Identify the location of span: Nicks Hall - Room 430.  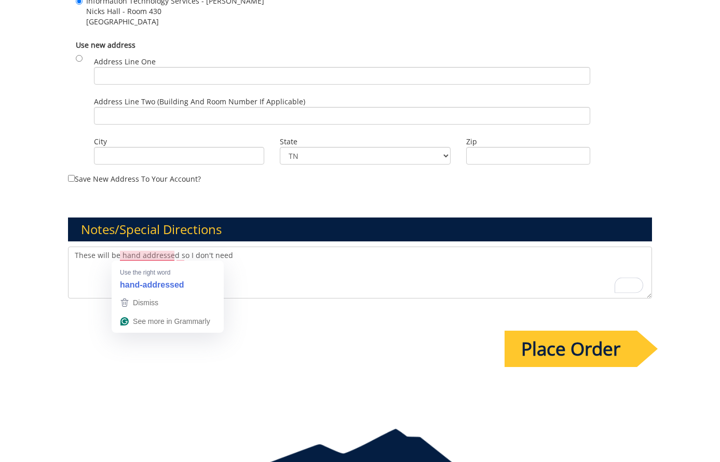
(175, 11).